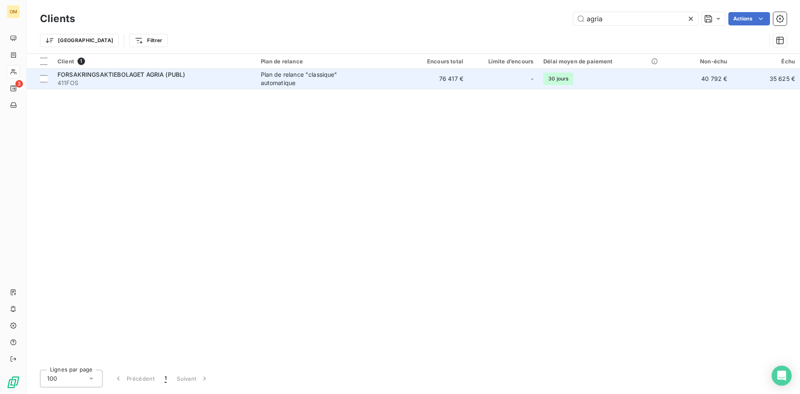  Describe the element at coordinates (749, 19) in the screenshot. I see `button: Actions` at that location.